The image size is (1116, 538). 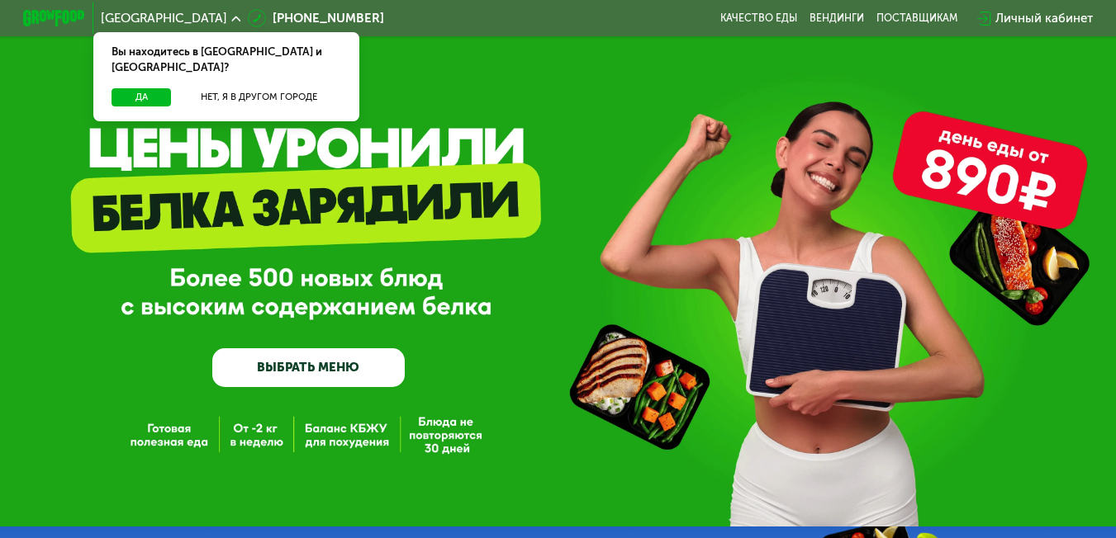 I want to click on a: Вендинги, so click(x=836, y=18).